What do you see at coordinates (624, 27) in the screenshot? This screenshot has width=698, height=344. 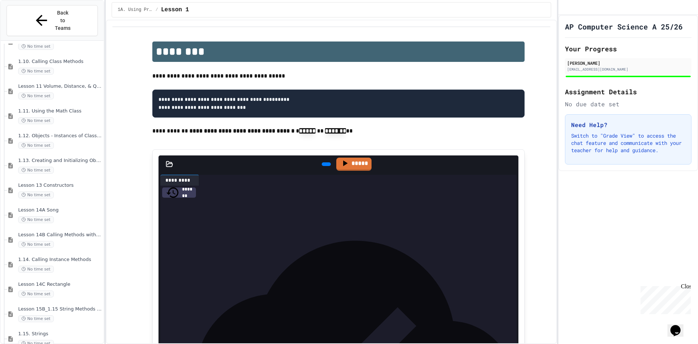 I see `h1: AP Computer Science A 25/26` at bounding box center [624, 27].